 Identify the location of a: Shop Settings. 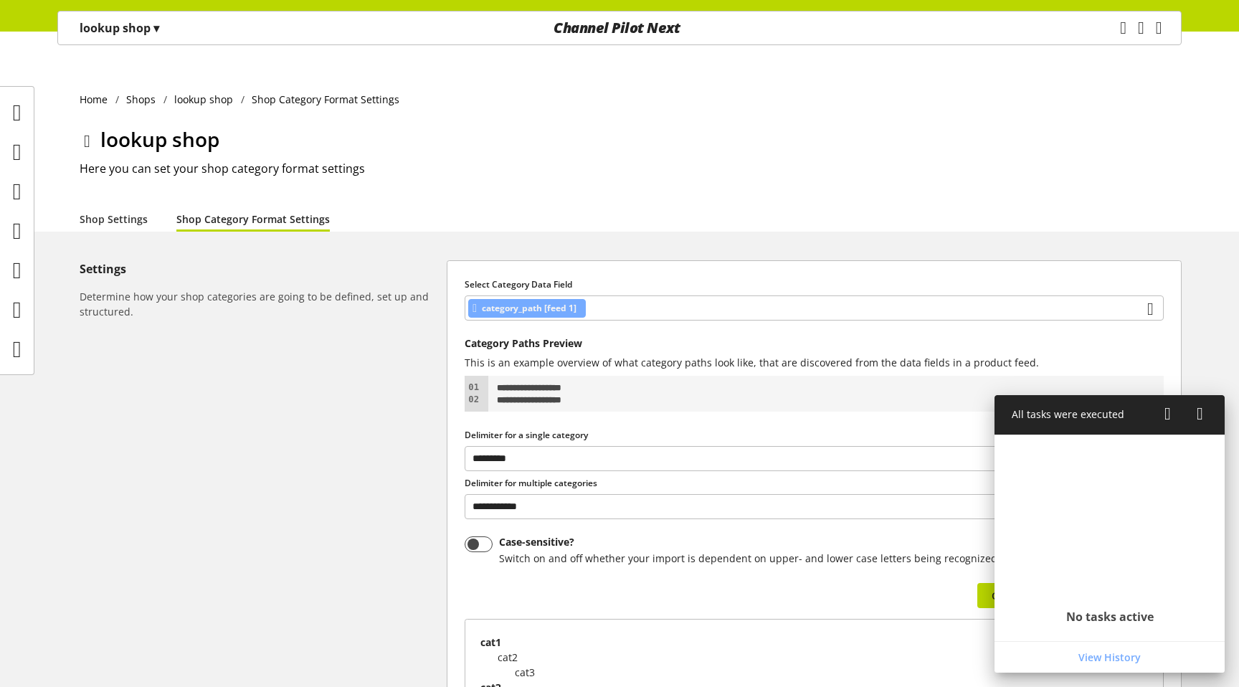
(113, 219).